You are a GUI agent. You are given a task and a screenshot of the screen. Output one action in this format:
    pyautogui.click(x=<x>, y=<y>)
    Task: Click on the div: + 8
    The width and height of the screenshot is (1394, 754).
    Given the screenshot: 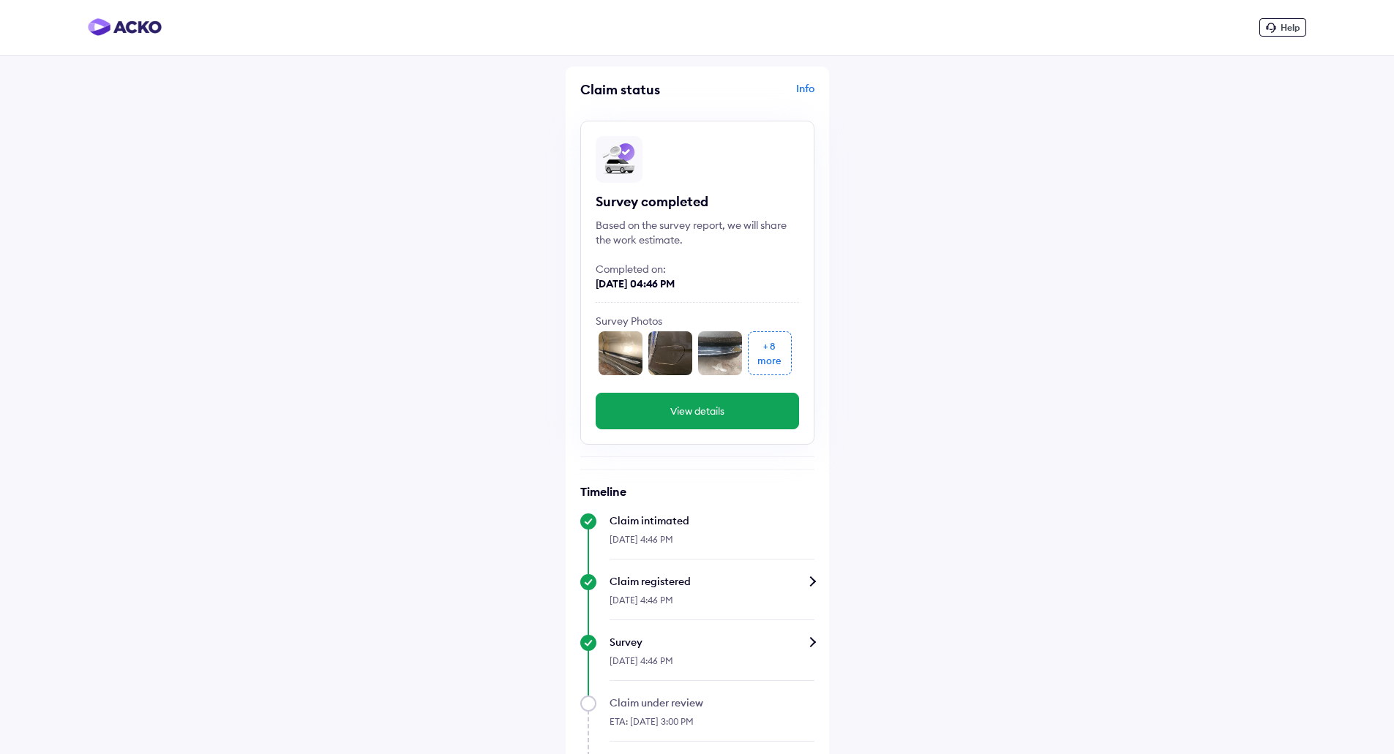 What is the action you would take?
    pyautogui.click(x=769, y=346)
    